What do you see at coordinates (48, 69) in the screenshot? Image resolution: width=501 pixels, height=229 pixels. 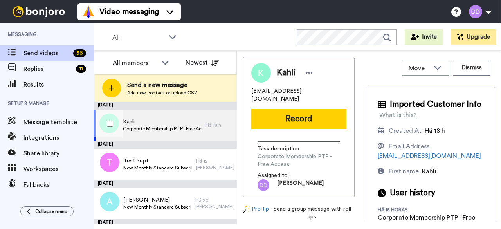 I see `span: Replies` at bounding box center [48, 69].